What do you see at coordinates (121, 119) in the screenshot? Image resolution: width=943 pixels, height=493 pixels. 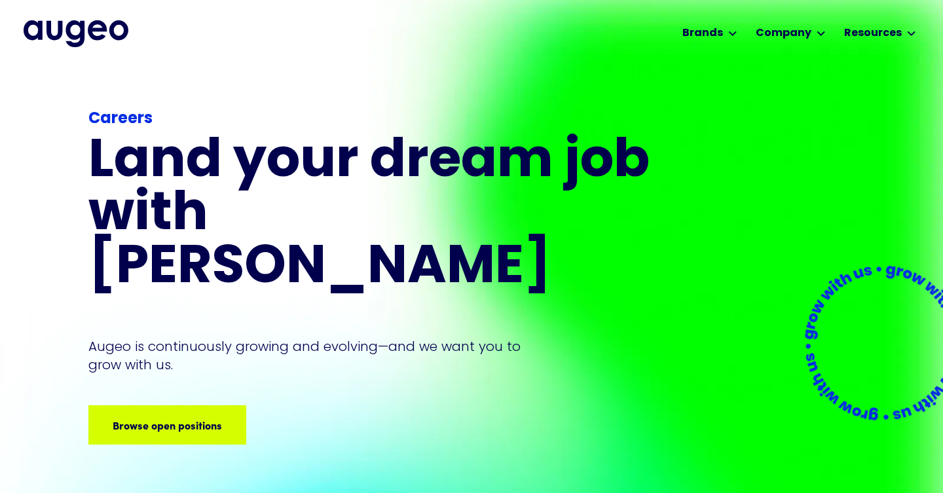 I see `strong: Careers` at bounding box center [121, 119].